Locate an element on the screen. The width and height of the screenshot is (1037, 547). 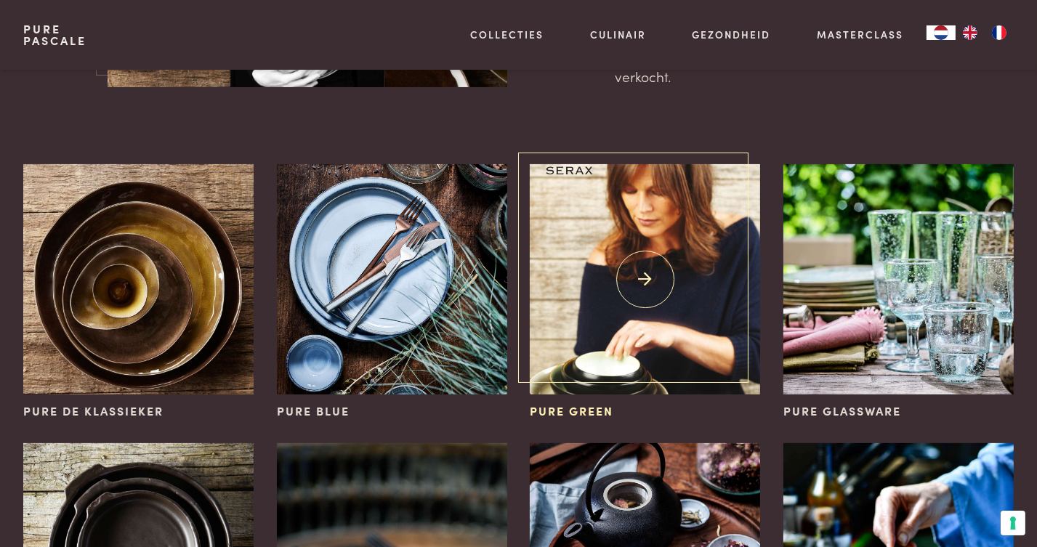
a: Pure Glassware Pure Glassware is located at coordinates (898, 291).